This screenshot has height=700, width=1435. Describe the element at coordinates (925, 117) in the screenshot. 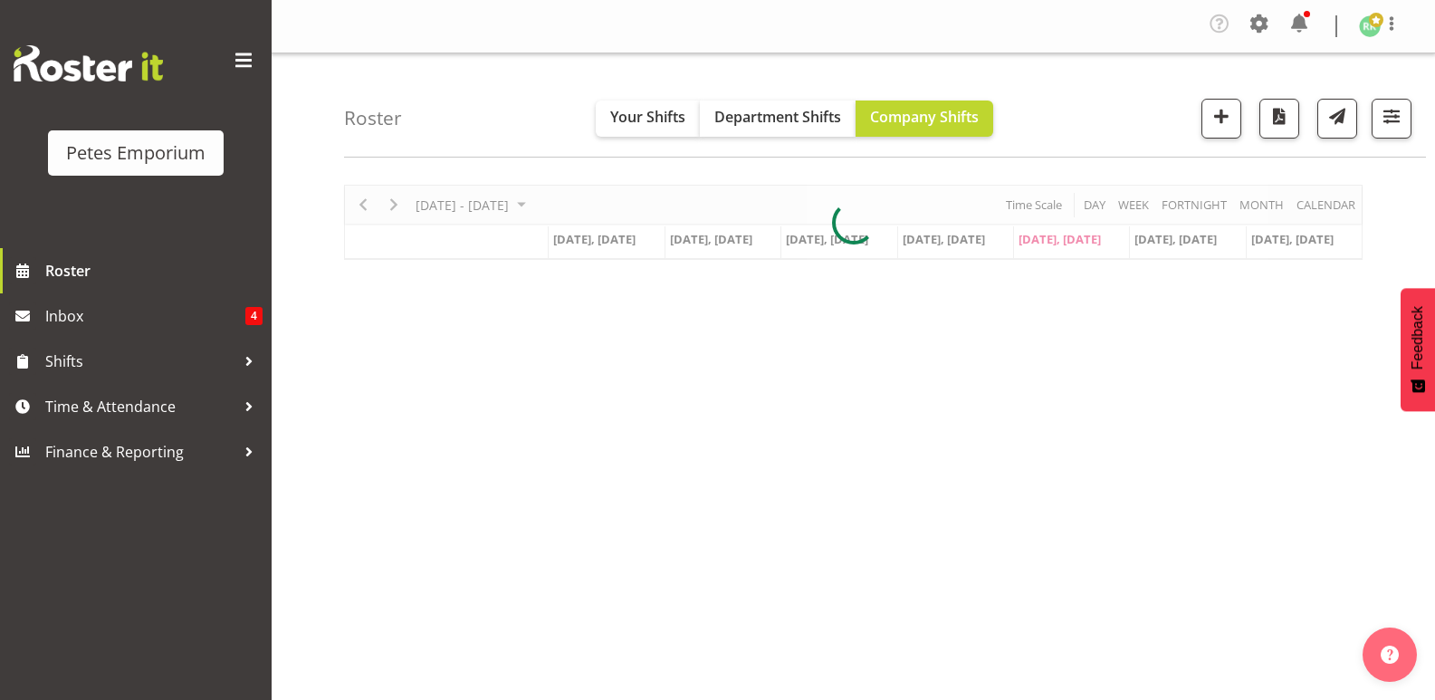

I see `span: Company Shifts` at that location.